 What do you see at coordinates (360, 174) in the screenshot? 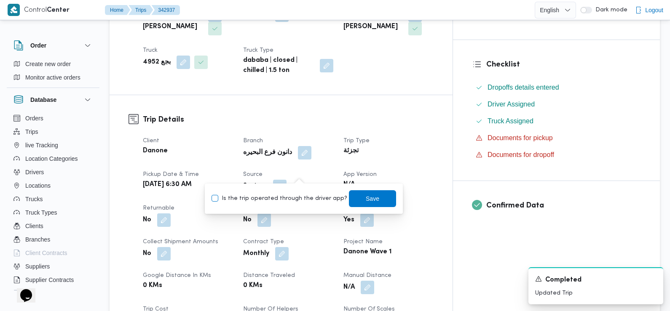
I see `span: App Version` at bounding box center [360, 174].